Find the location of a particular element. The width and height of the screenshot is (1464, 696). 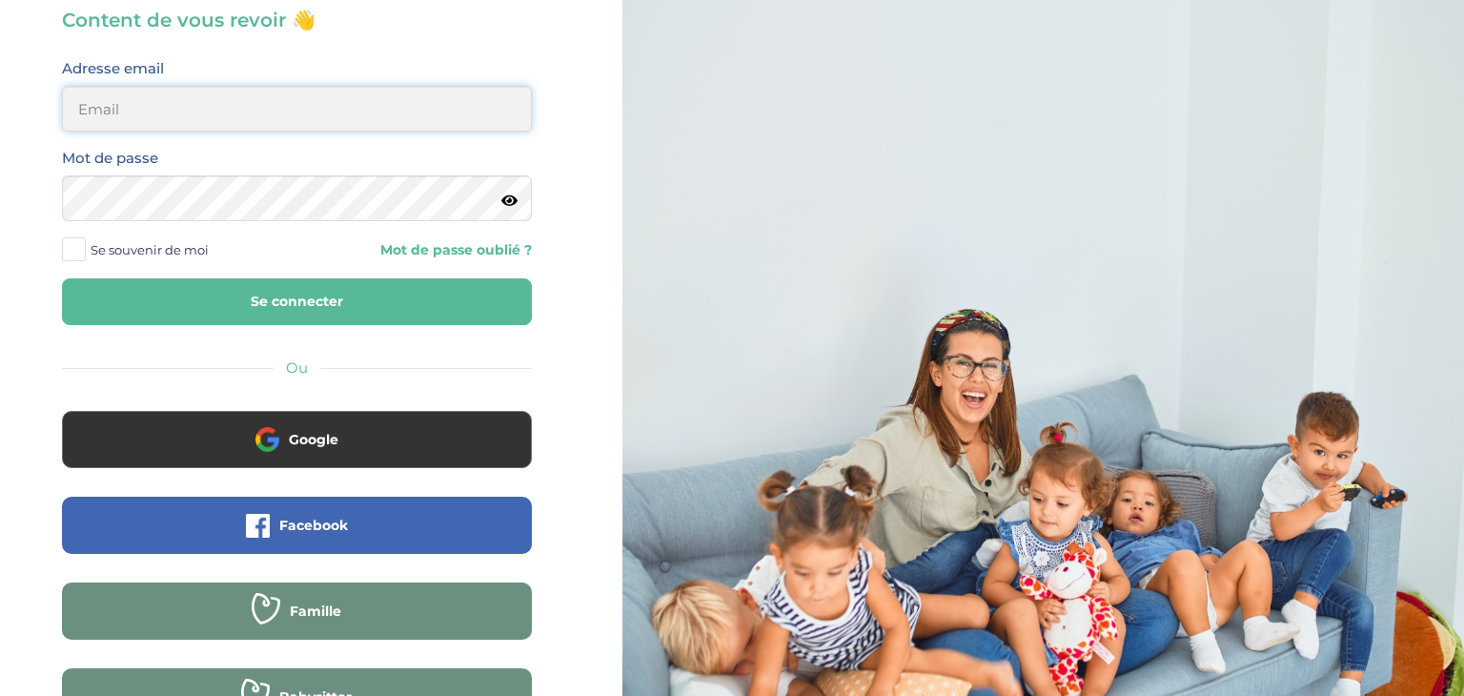

button: Se connecter is located at coordinates (296, 301).